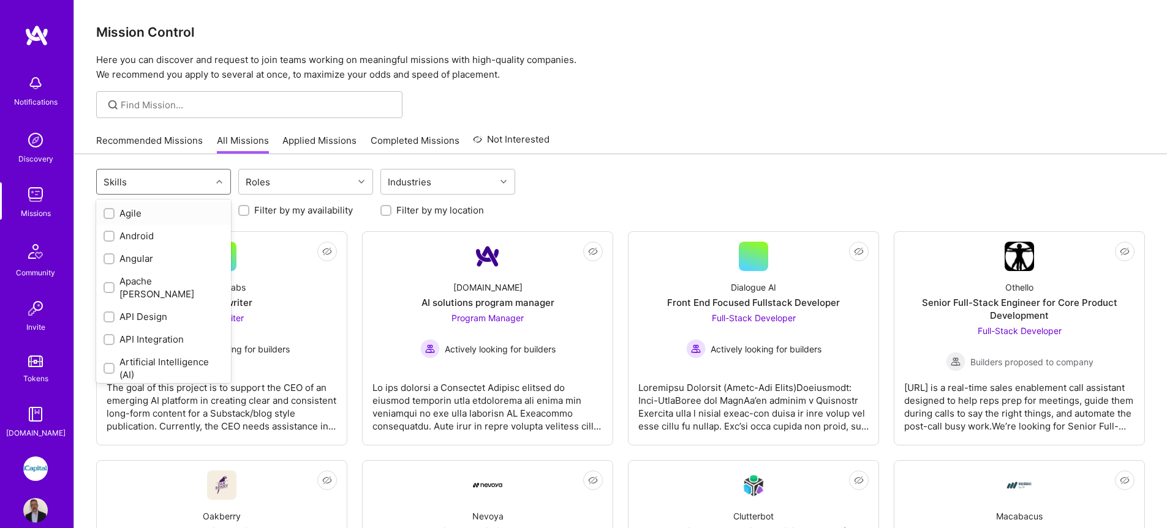 Image resolution: width=1167 pixels, height=528 pixels. I want to click on span: Builders proposed to company, so click(1031, 362).